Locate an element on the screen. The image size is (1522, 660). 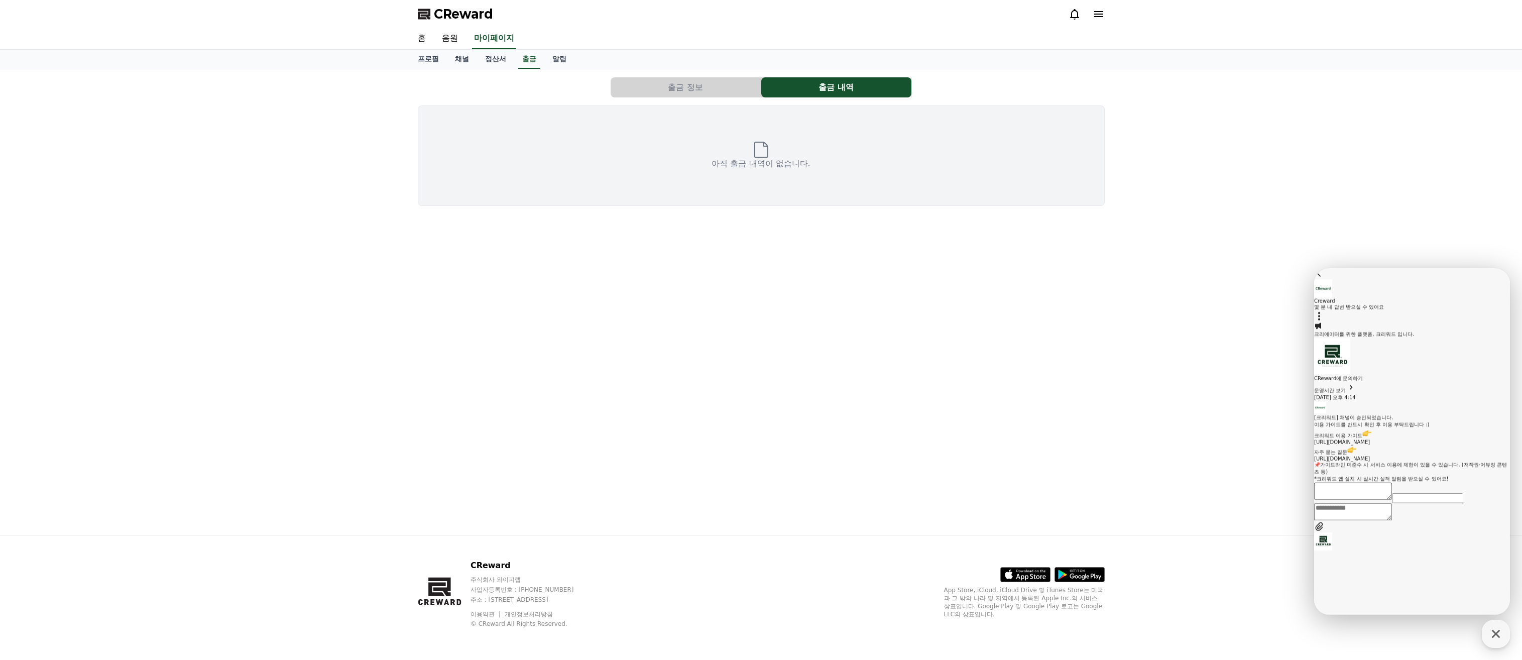
p: App Store, iCloud, iCloud Drive 및 iTunes Store는 미국과 그 밖의 나라 및 지역에서 등록된 Apple Inc.의 서비스 상표입니다. Goo... is located at coordinates (1024, 602).